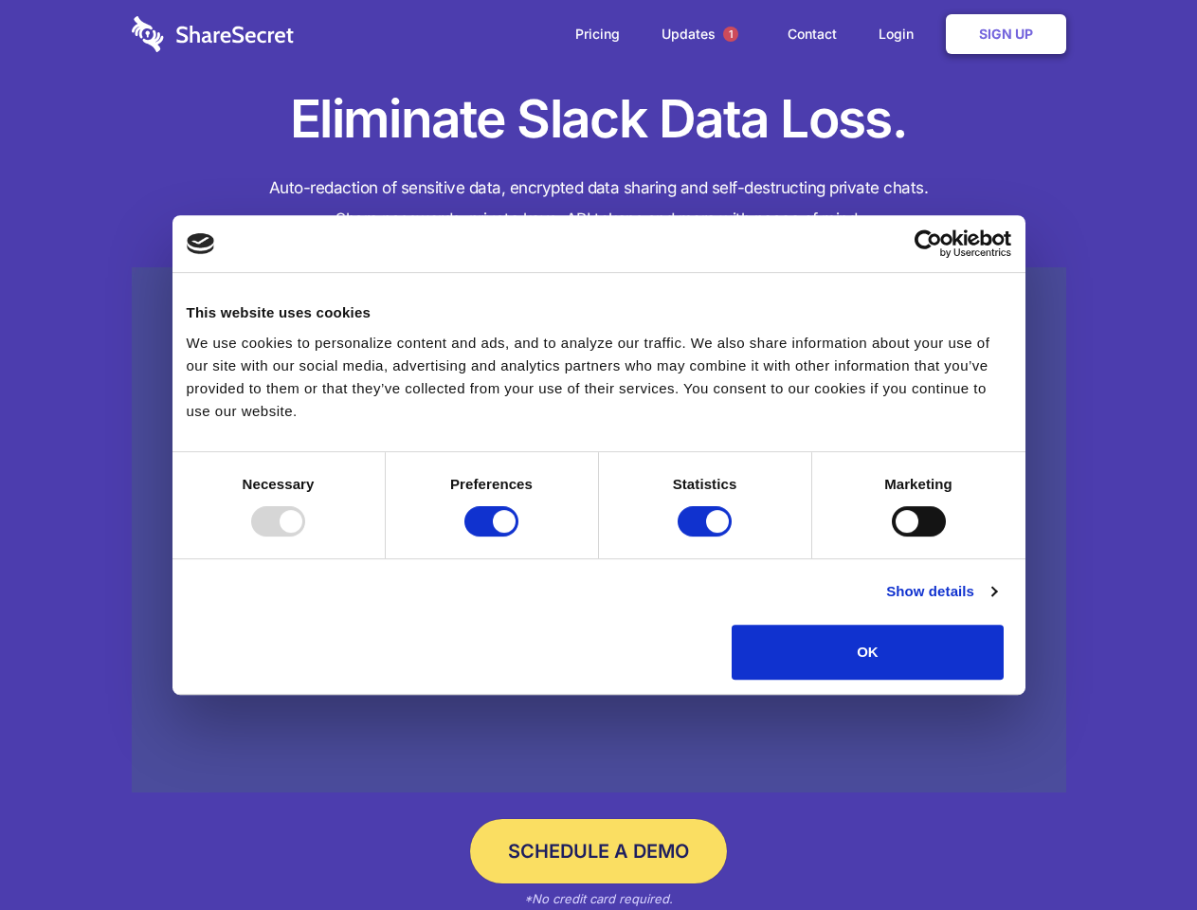 The width and height of the screenshot is (1197, 910). What do you see at coordinates (867, 652) in the screenshot?
I see `button: OK` at bounding box center [867, 652].